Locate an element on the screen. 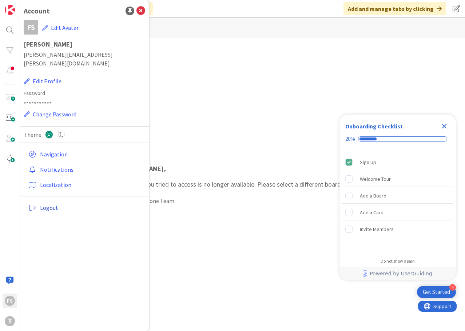  div: Invite Members is incomplete. is located at coordinates (397, 229).